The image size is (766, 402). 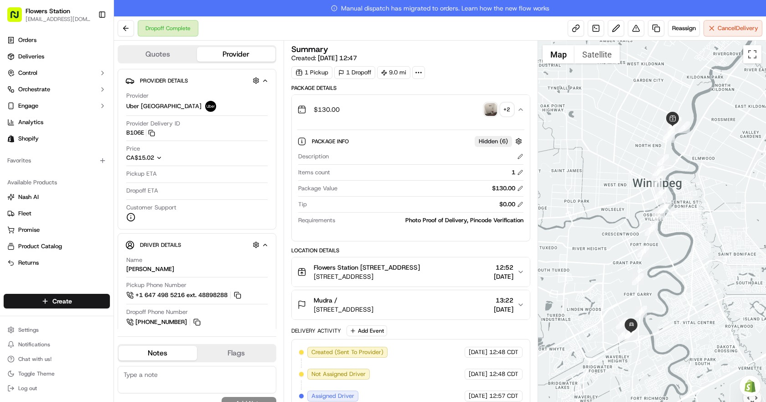 I want to click on div: 9, so click(x=657, y=182).